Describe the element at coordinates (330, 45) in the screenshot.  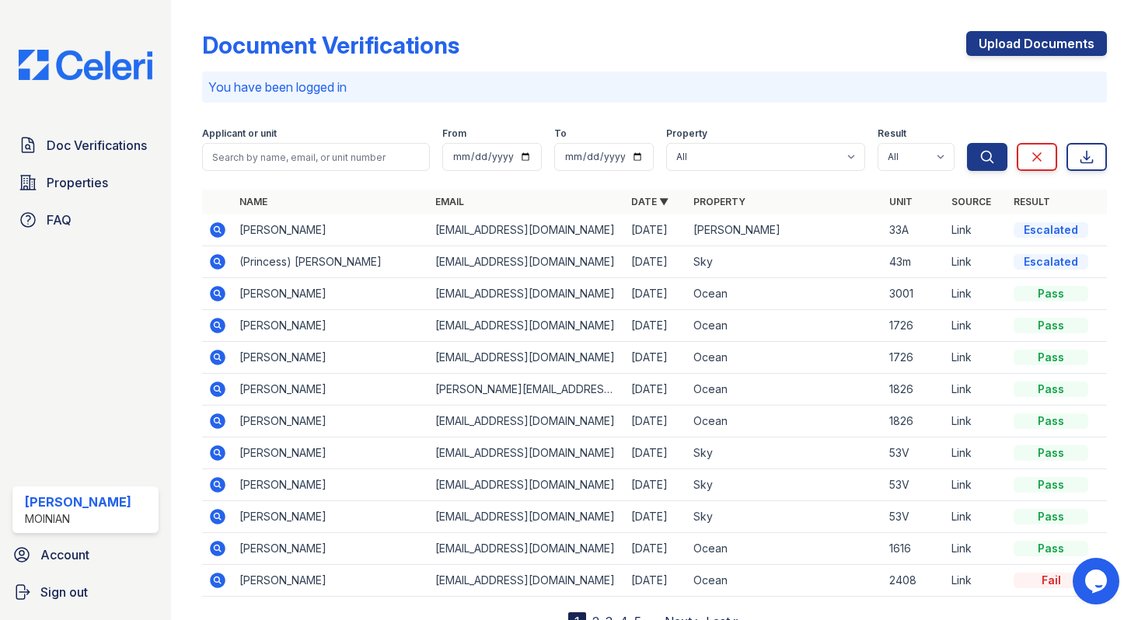
I see `div: Document Verifications` at that location.